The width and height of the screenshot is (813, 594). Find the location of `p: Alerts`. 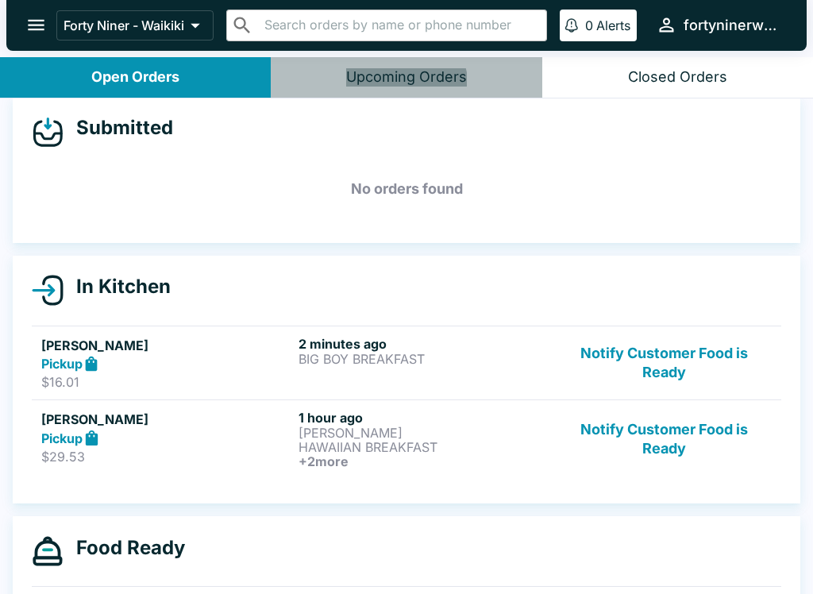

p: Alerts is located at coordinates (613, 25).